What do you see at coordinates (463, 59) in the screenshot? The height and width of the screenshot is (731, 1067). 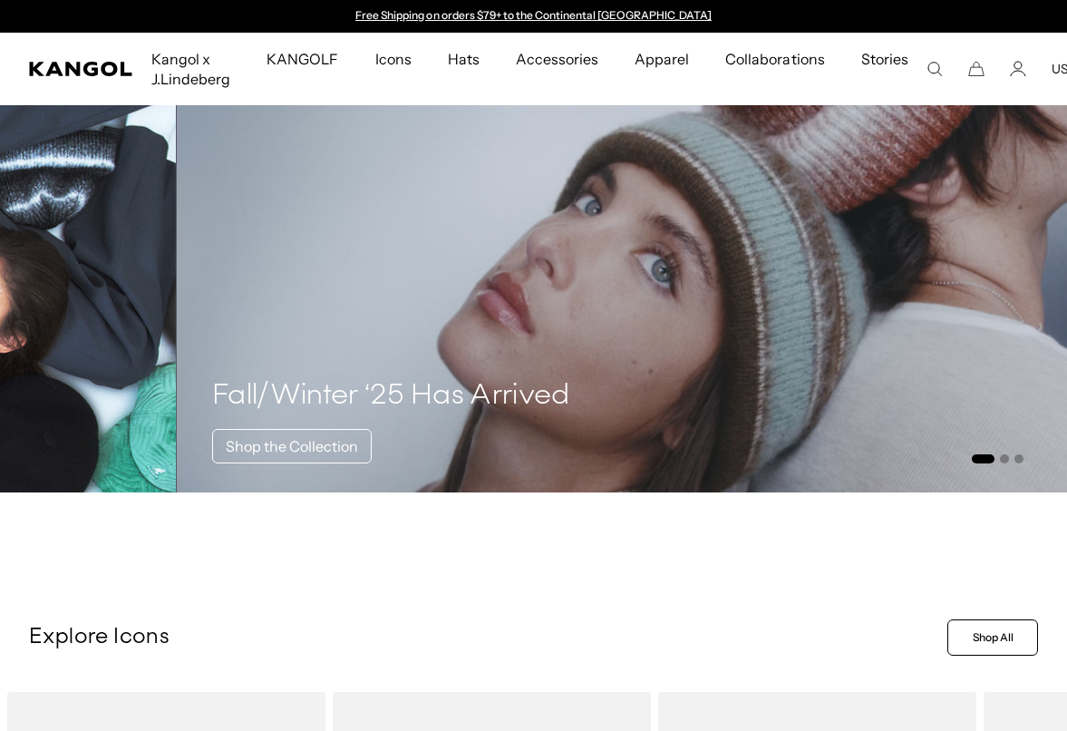 I see `a: Hats` at bounding box center [463, 59].